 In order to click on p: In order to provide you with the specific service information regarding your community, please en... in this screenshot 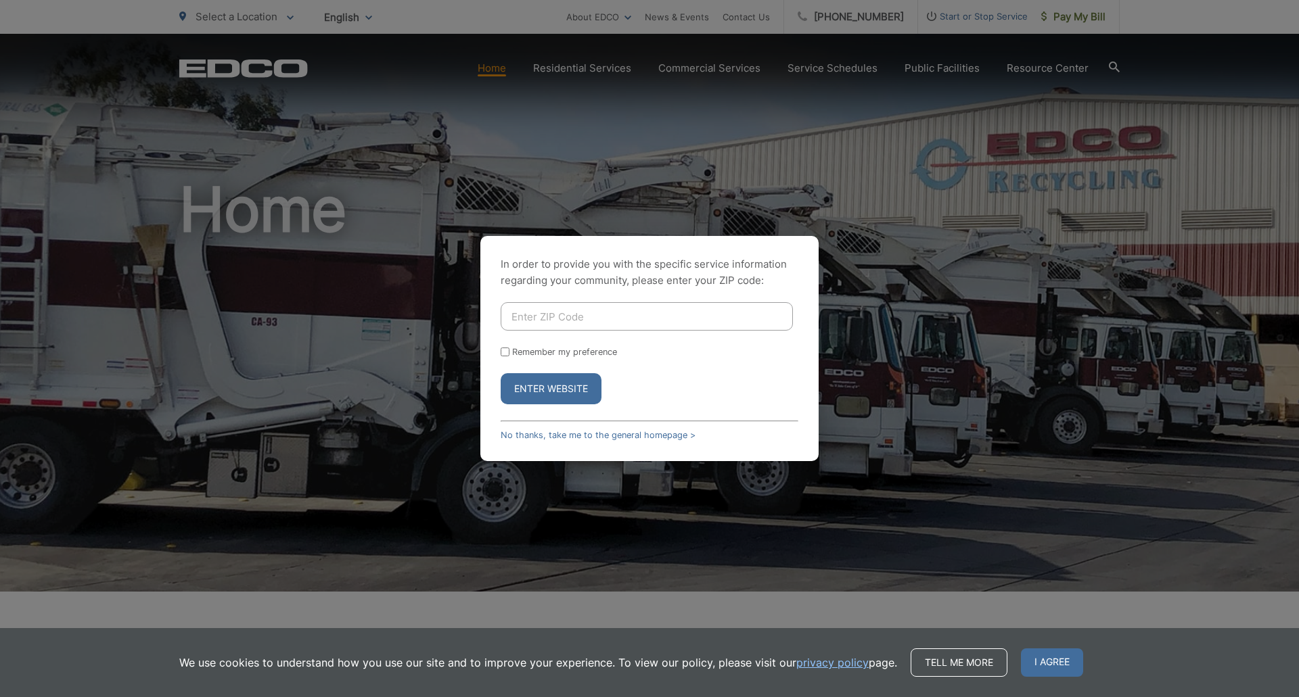, I will do `click(649, 273)`.